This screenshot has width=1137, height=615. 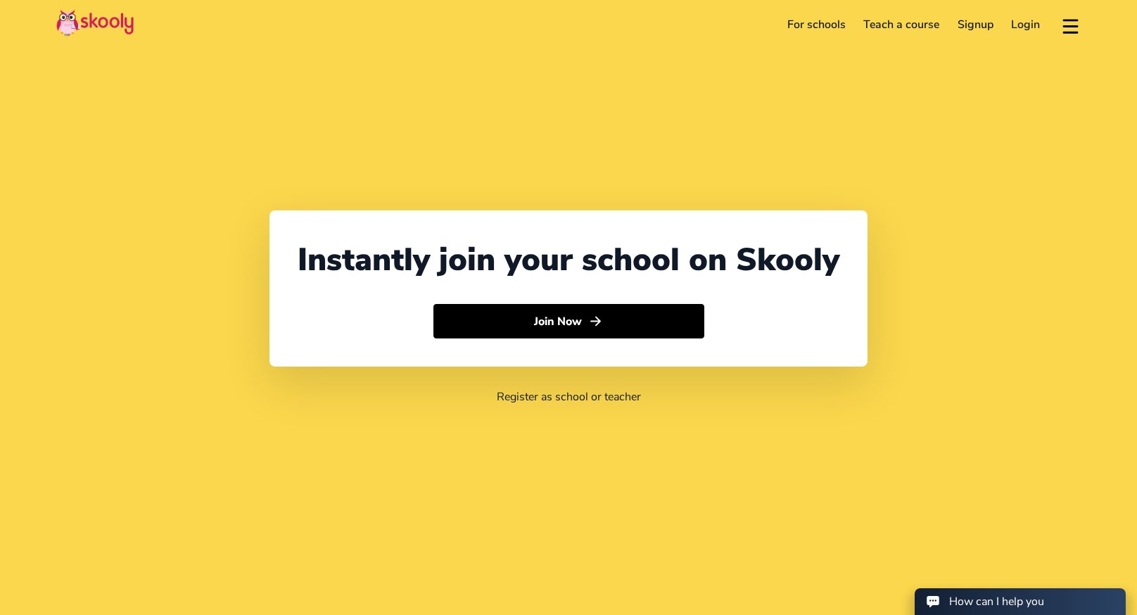 What do you see at coordinates (568, 260) in the screenshot?
I see `div: Instantly join your school on Skooly` at bounding box center [568, 260].